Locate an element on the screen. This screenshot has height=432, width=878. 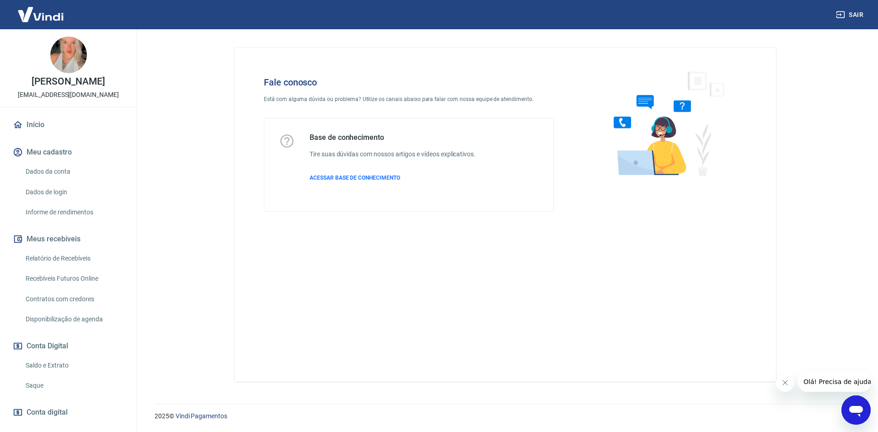
a: Recebíveis Futuros Online is located at coordinates (74, 278).